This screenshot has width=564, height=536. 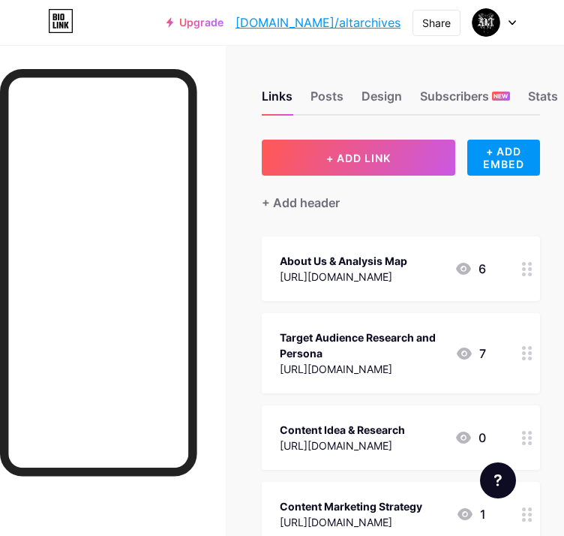 I want to click on div: About Us & Analysis Map, so click(x=344, y=260).